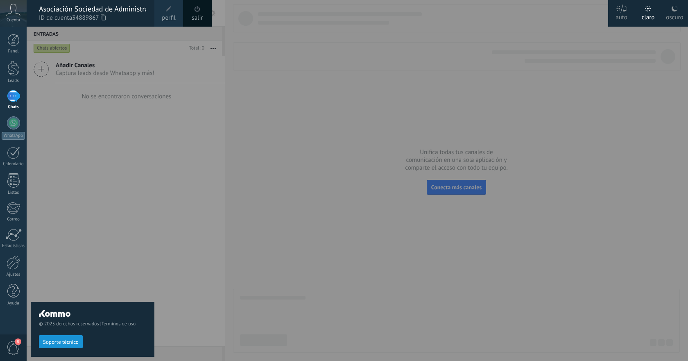 This screenshot has height=361, width=688. What do you see at coordinates (674, 16) in the screenshot?
I see `div: oscuro` at bounding box center [674, 16].